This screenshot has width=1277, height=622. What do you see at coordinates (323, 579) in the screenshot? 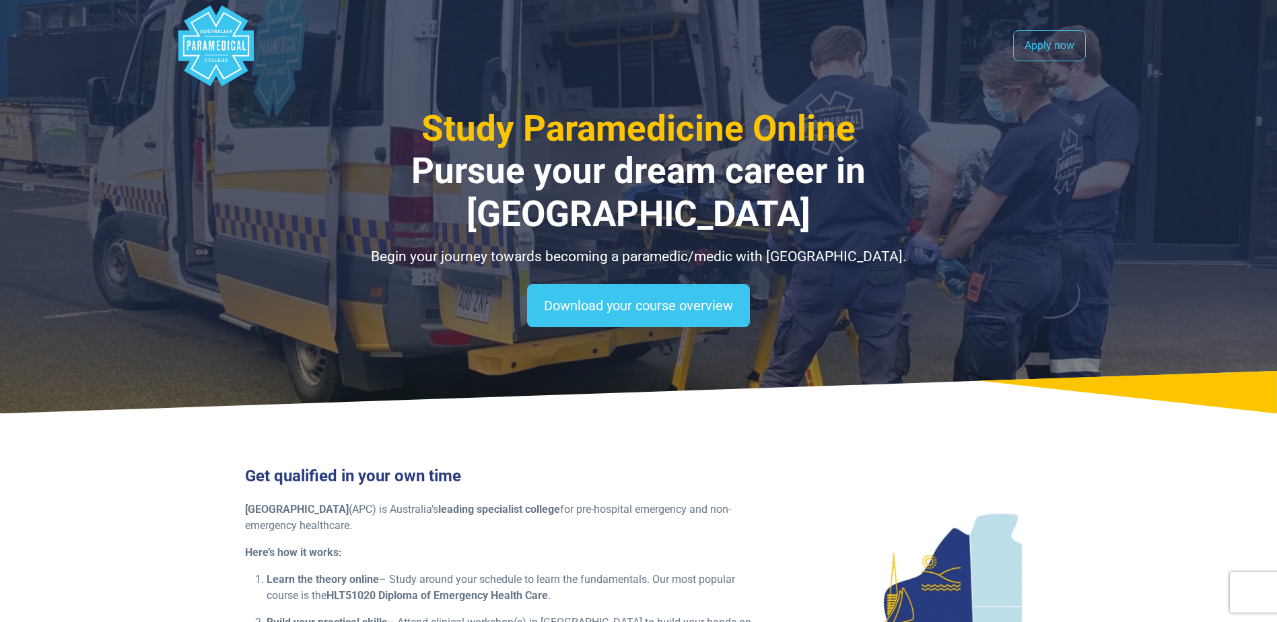
I see `b: Learn the theory online` at bounding box center [323, 579].